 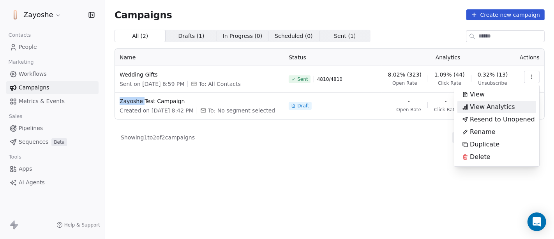 What do you see at coordinates (493, 107) in the screenshot?
I see `span: View Analytics` at bounding box center [493, 107].